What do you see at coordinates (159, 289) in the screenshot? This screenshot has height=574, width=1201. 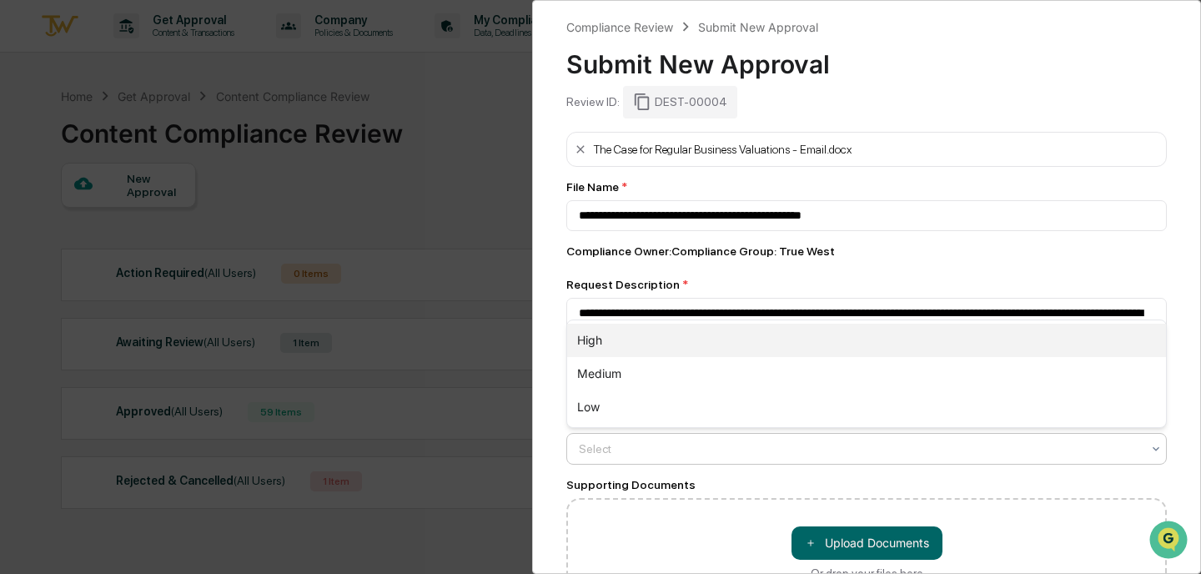 I see `a: Powered byPylon` at bounding box center [159, 289].